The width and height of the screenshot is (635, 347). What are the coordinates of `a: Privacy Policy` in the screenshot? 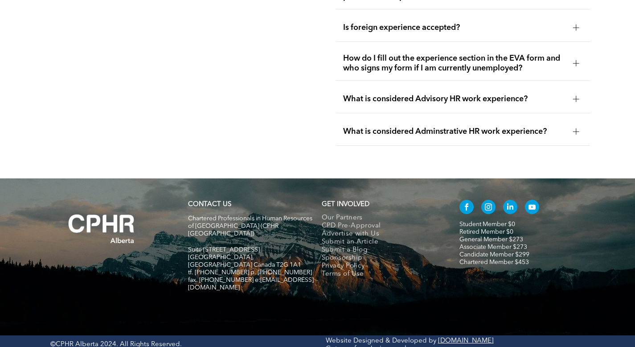 It's located at (381, 266).